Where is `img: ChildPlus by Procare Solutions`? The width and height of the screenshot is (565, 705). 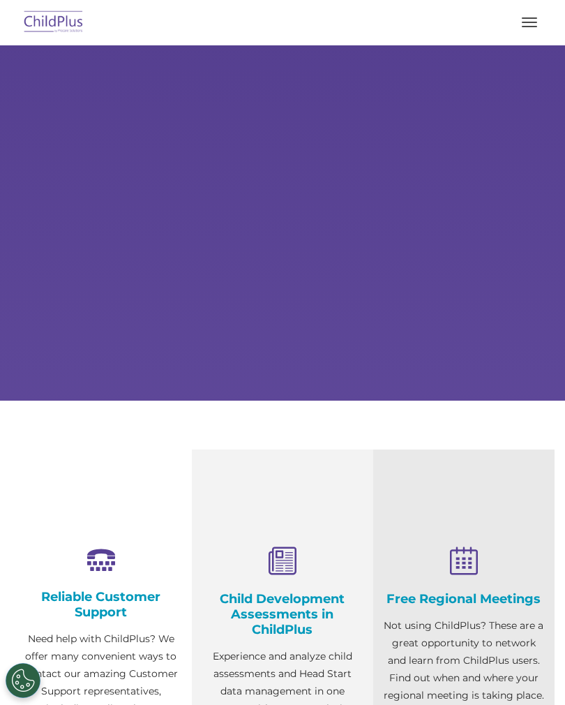 img: ChildPlus by Procare Solutions is located at coordinates (54, 22).